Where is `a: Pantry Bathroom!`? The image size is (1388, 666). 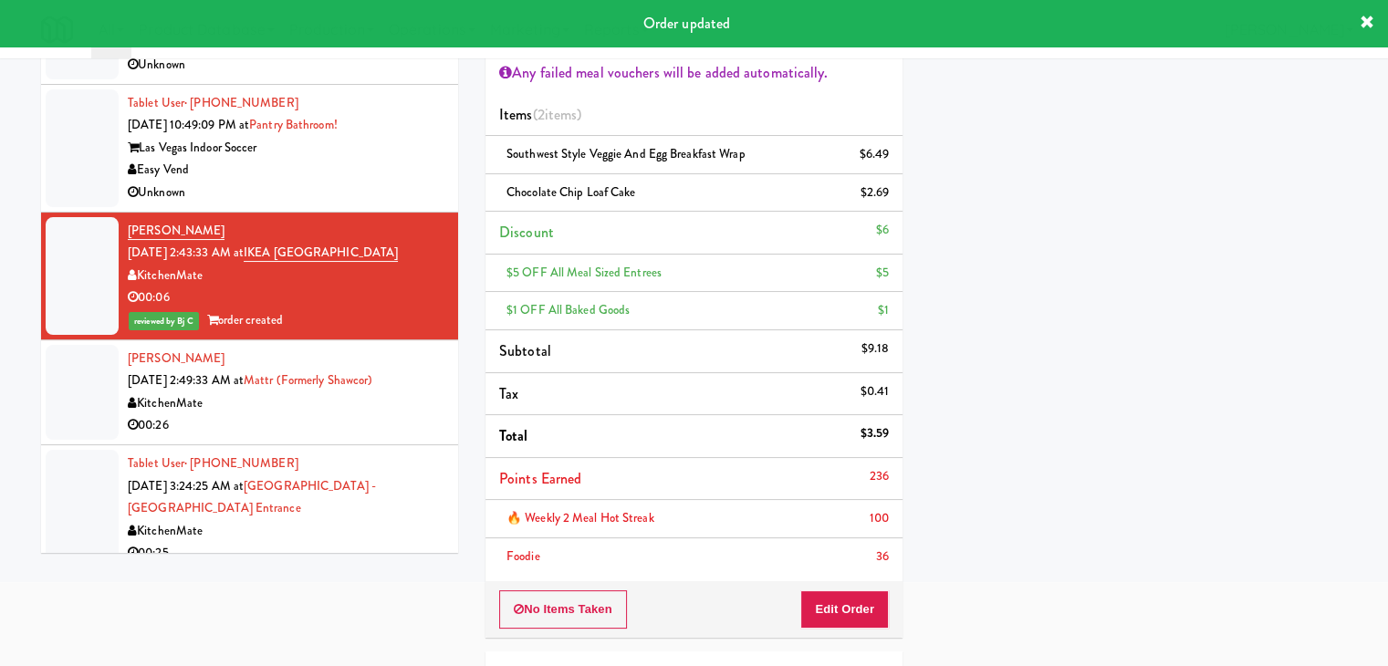 a: Pantry Bathroom! is located at coordinates (293, 124).